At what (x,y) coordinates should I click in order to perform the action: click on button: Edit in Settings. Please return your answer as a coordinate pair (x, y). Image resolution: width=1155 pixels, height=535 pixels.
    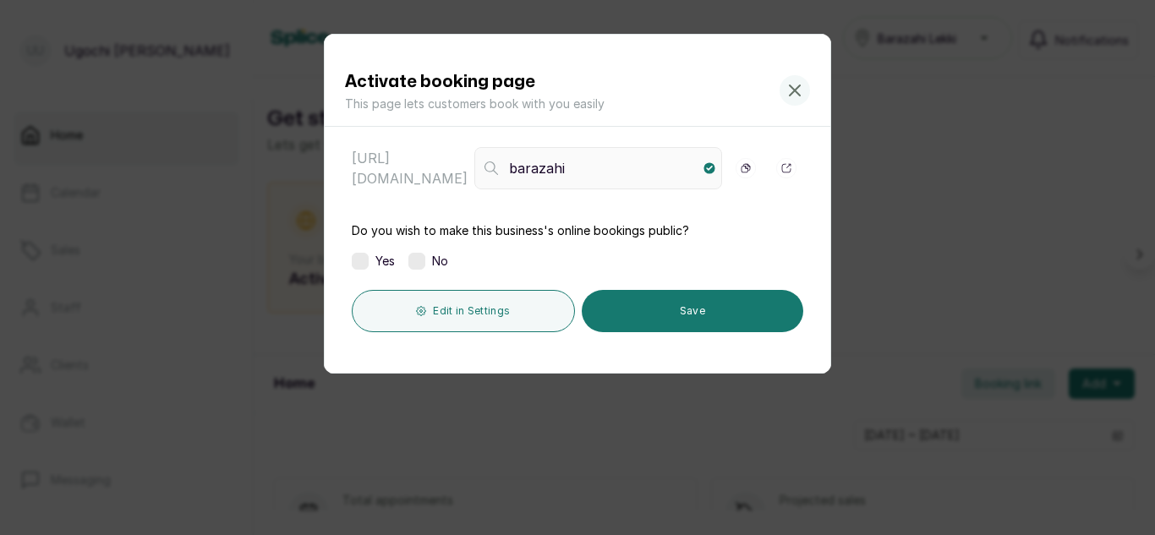
    Looking at the image, I should click on (463, 311).